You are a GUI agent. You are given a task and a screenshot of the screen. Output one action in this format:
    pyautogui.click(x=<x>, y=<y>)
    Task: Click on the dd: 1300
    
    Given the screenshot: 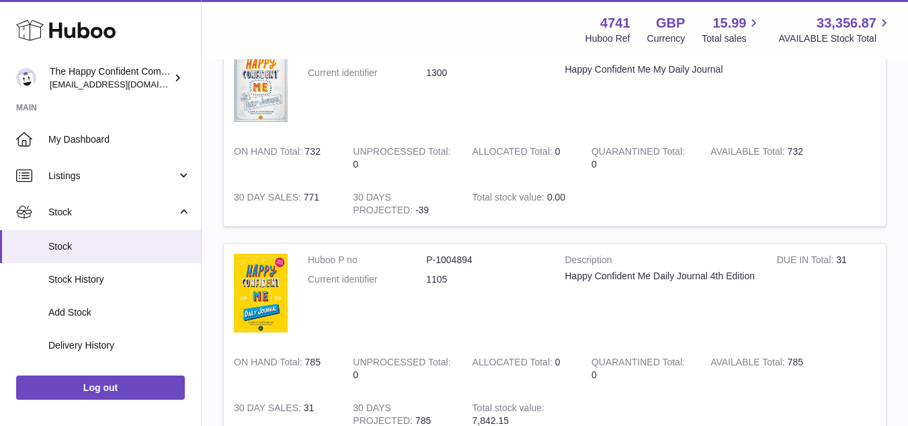 What is the action you would take?
    pyautogui.click(x=485, y=73)
    